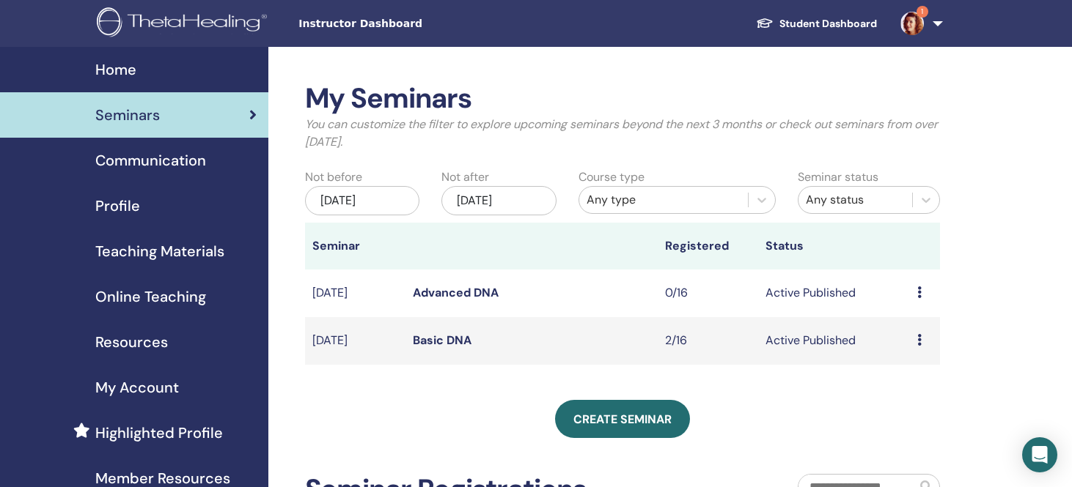  I want to click on a: Create seminar, so click(622, 419).